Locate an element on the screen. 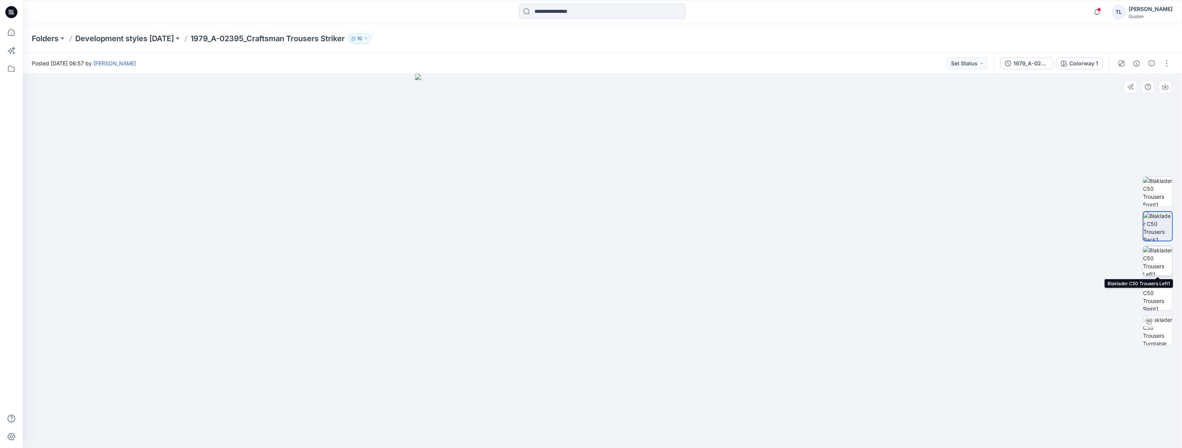 The image size is (1182, 448). button: 1979_A-02395_Craftsman Trousers Striker is located at coordinates (1027, 64).